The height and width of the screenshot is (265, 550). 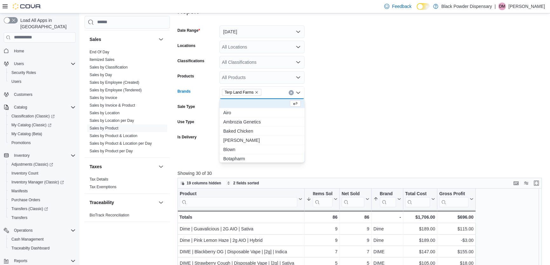 I want to click on span: Botapharm, so click(x=262, y=159).